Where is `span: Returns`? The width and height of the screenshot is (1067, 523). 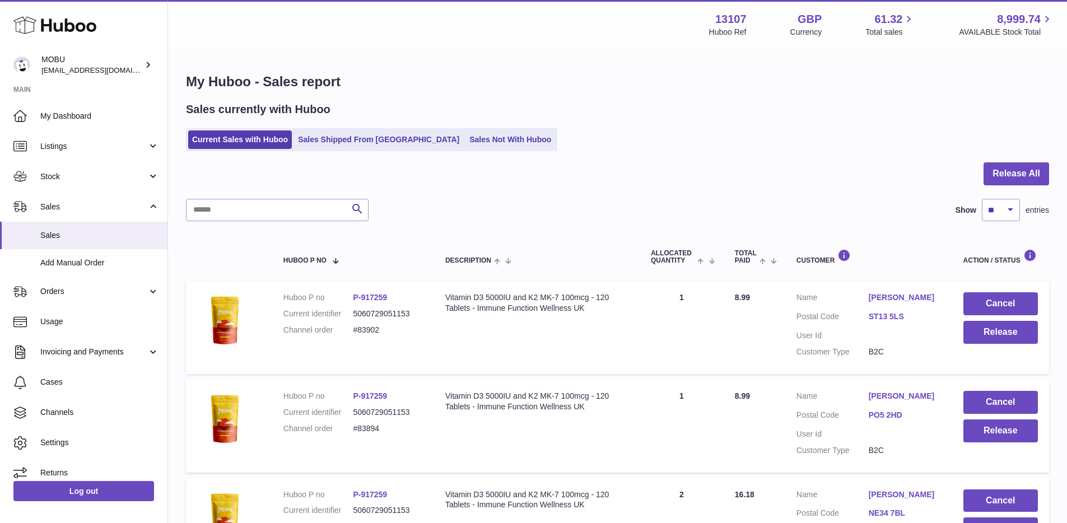
span: Returns is located at coordinates (100, 473).